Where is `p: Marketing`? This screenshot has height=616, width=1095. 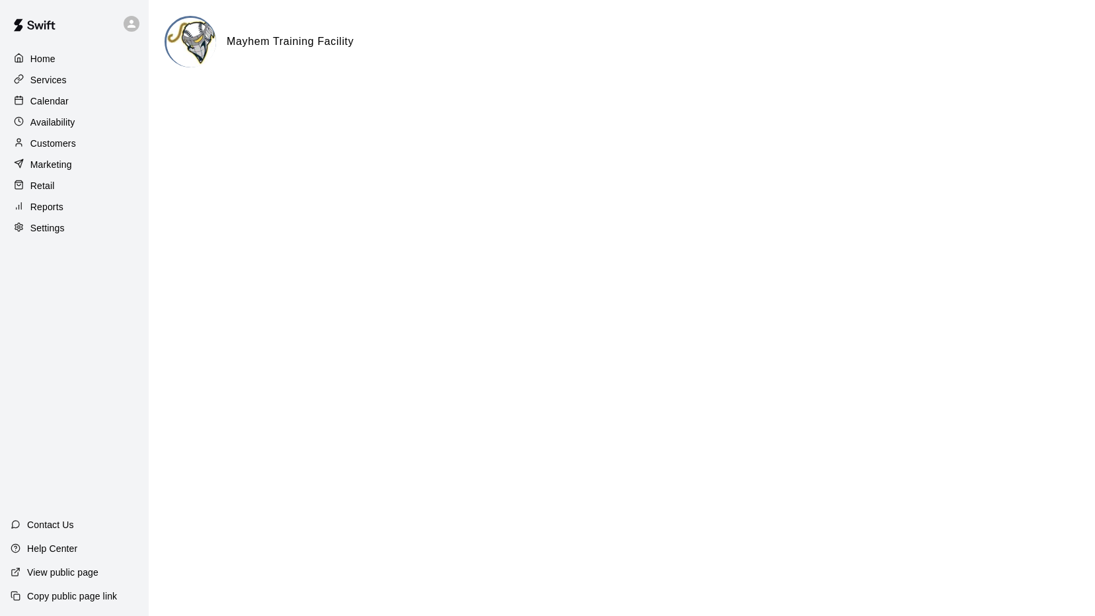 p: Marketing is located at coordinates (51, 165).